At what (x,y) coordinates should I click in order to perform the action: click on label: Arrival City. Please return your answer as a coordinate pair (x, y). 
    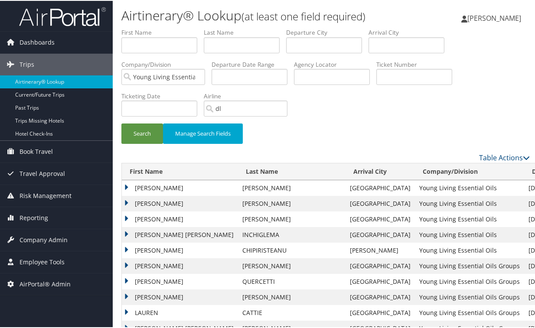
    Looking at the image, I should click on (409, 32).